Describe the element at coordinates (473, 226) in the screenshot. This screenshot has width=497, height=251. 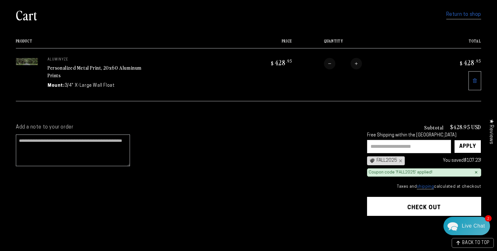
I see `div: Contact Us Directly` at that location.